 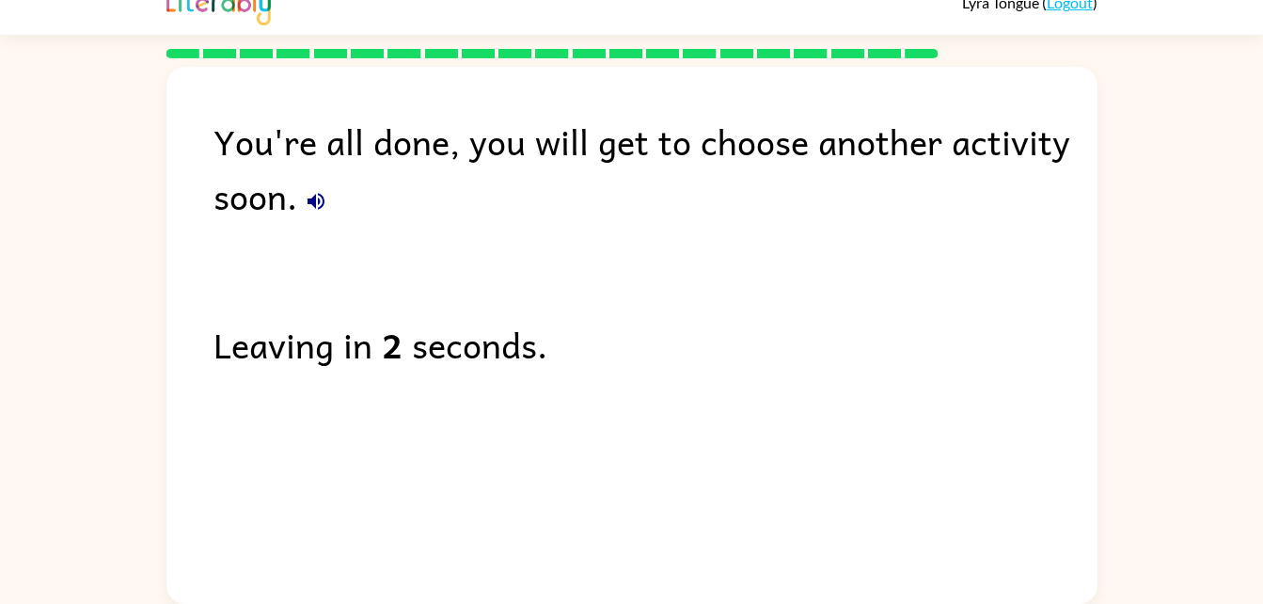 What do you see at coordinates (392, 344) in the screenshot?
I see `b: 2` at bounding box center [392, 344].